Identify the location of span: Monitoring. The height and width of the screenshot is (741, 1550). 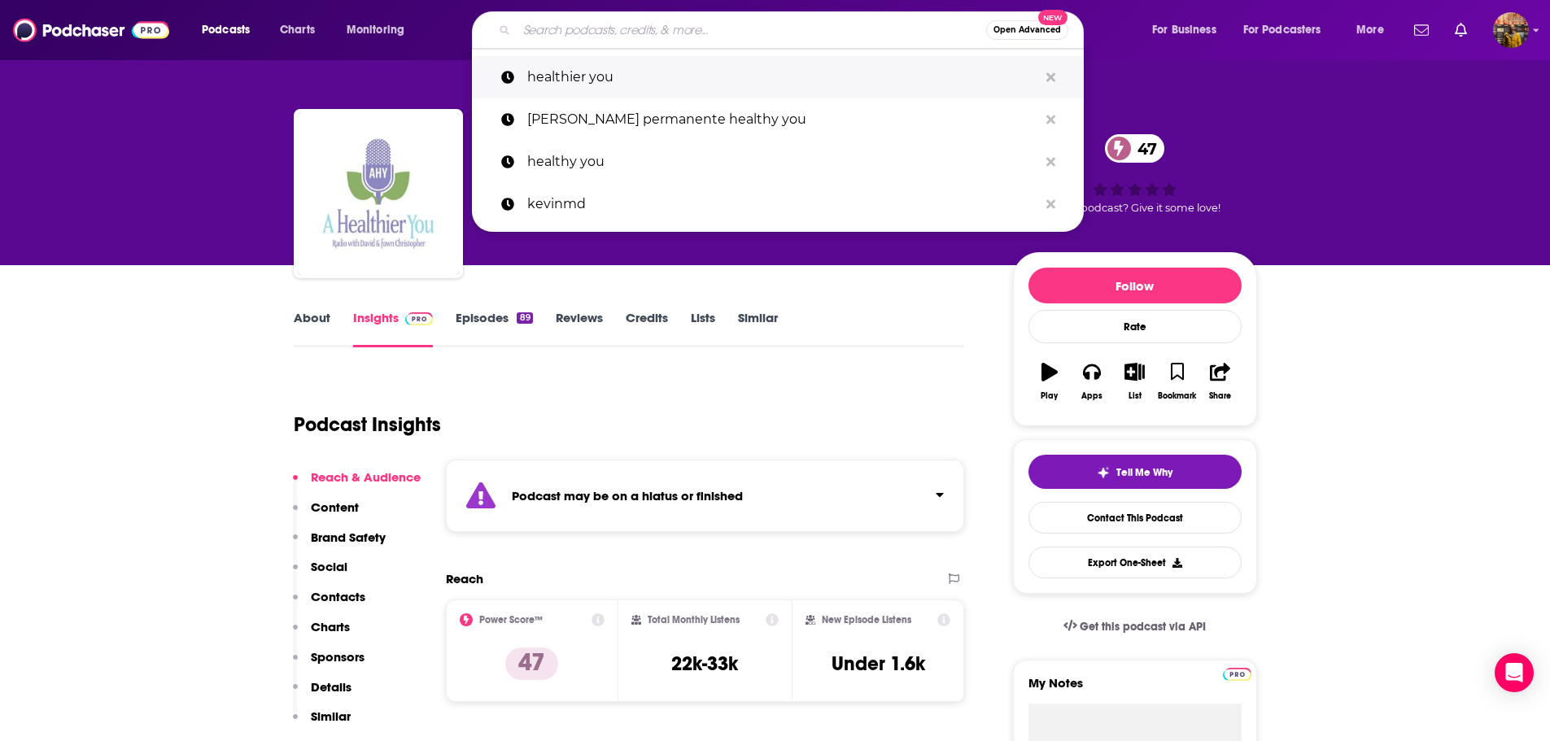
(375, 30).